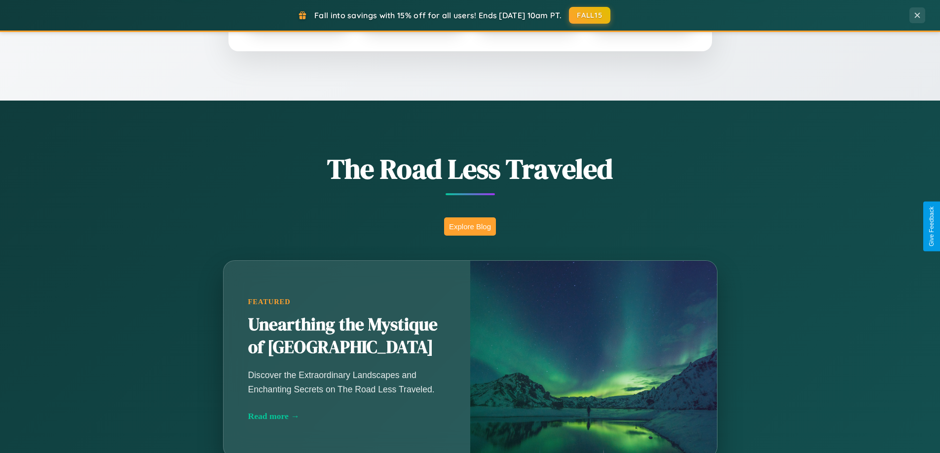  Describe the element at coordinates (470, 169) in the screenshot. I see `h1: The Road Less Traveled` at that location.